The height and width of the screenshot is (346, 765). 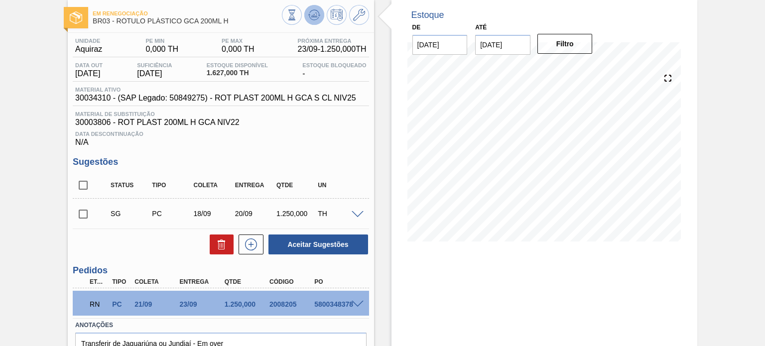 What do you see at coordinates (221, 137) in the screenshot?
I see `div: N/A` at bounding box center [221, 137].